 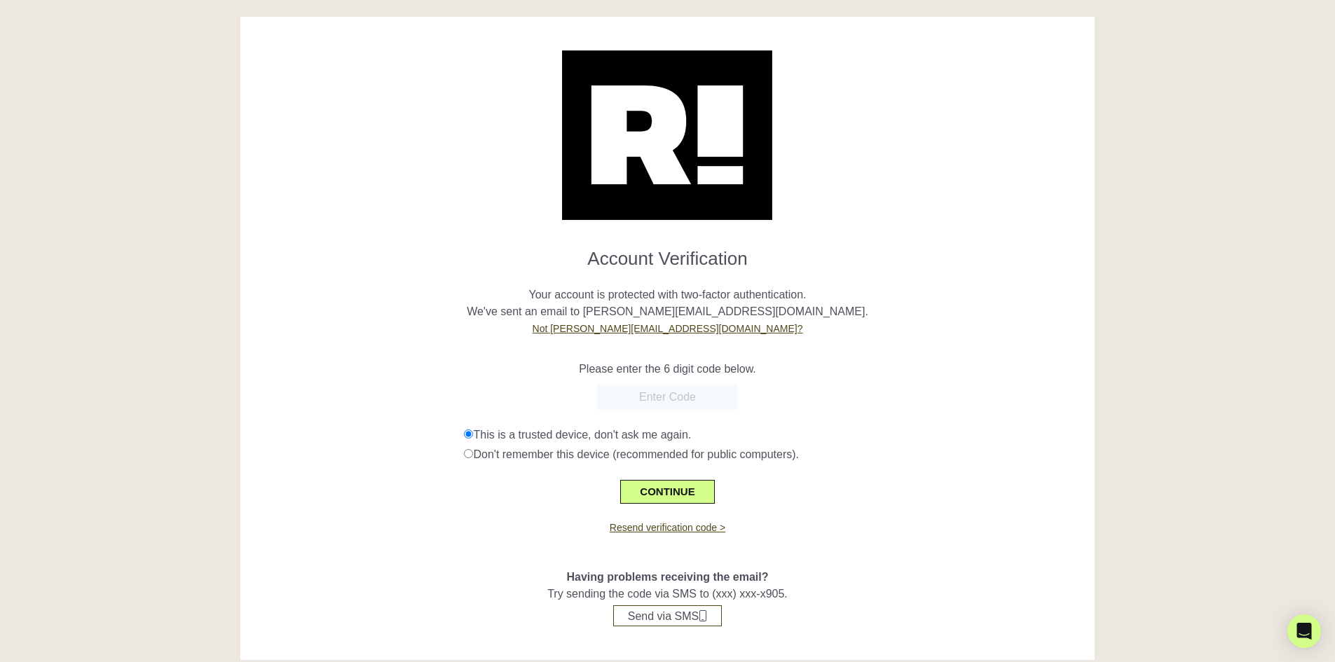 I want to click on button: CONTINUE, so click(x=667, y=492).